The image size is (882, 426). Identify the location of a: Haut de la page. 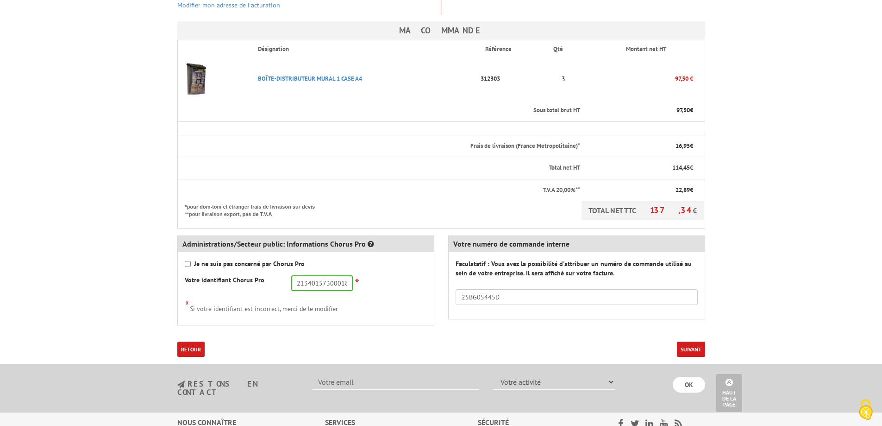
(729, 393).